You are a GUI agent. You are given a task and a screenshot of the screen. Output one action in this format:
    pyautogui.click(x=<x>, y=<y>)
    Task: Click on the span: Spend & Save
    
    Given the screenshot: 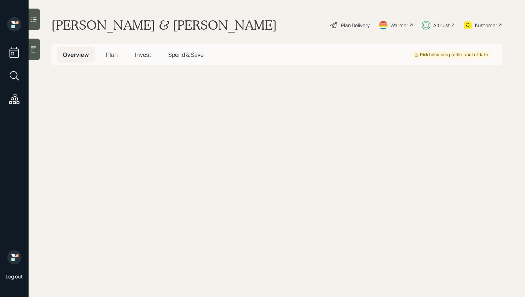 What is the action you would take?
    pyautogui.click(x=186, y=55)
    